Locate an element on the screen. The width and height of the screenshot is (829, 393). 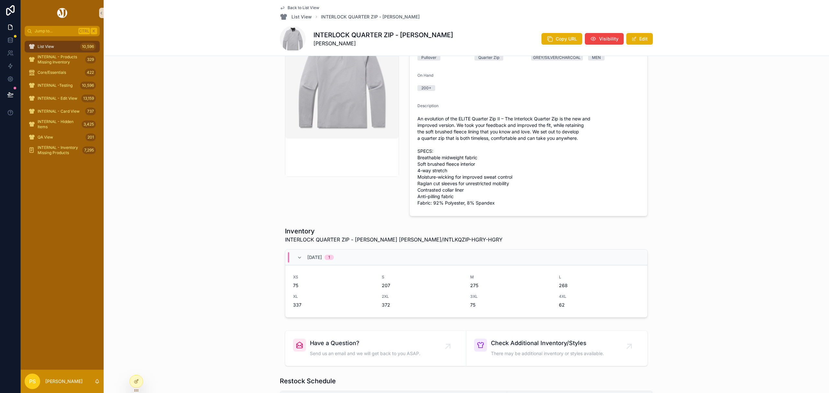
span: L is located at coordinates (599, 277).